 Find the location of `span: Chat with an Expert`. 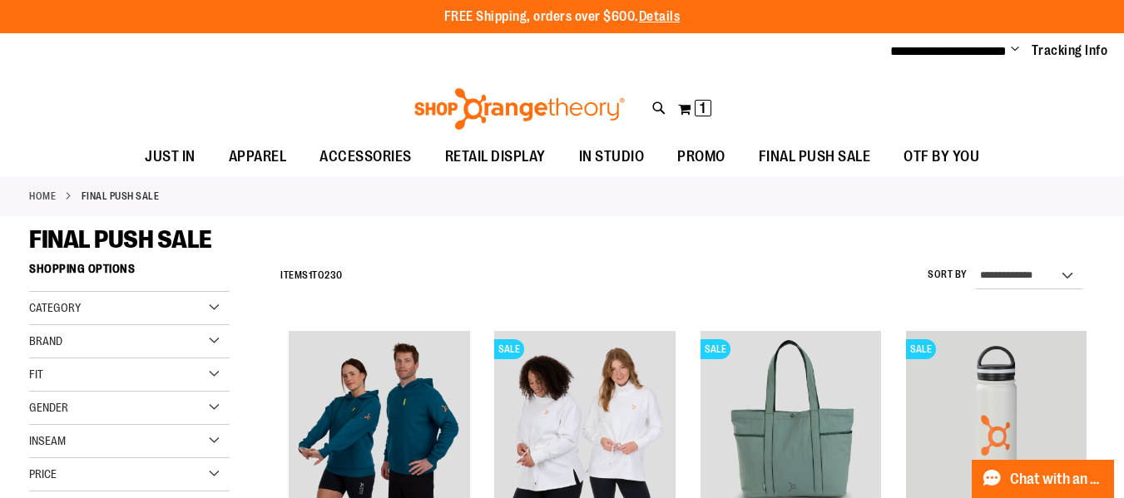

span: Chat with an Expert is located at coordinates (1057, 479).